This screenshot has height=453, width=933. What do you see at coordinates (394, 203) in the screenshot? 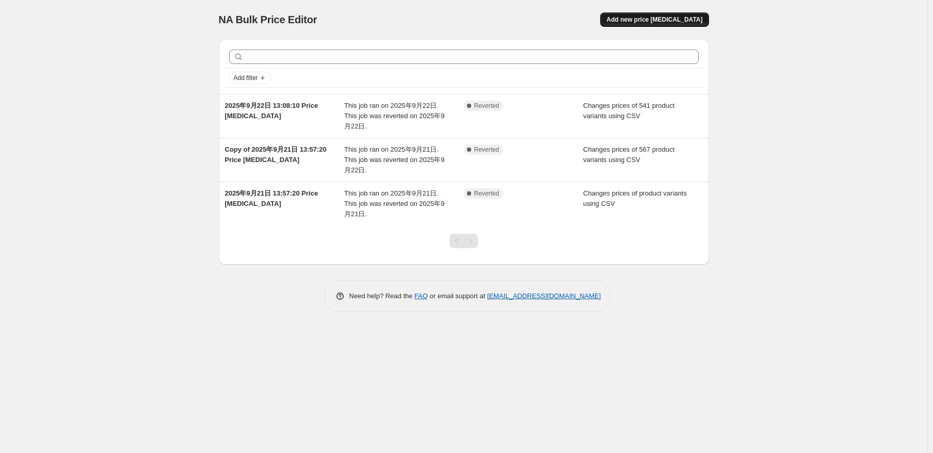
I see `span: This job ran on 2025年9月21日. This job was reverted on 2025年9月21日.` at bounding box center [394, 203].